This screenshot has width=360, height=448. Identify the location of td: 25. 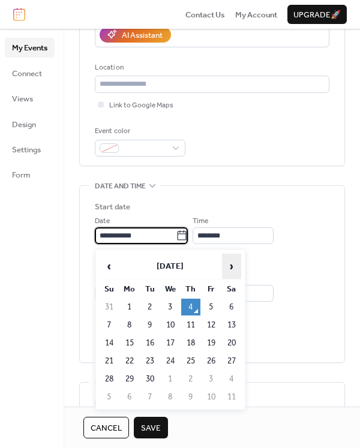
(191, 361).